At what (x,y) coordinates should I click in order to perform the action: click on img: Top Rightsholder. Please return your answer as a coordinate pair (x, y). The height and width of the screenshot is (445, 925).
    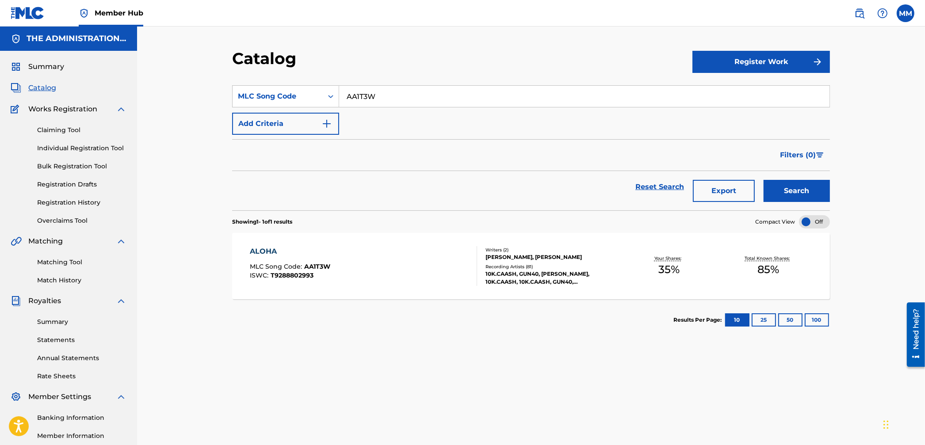
    Looking at the image, I should click on (84, 13).